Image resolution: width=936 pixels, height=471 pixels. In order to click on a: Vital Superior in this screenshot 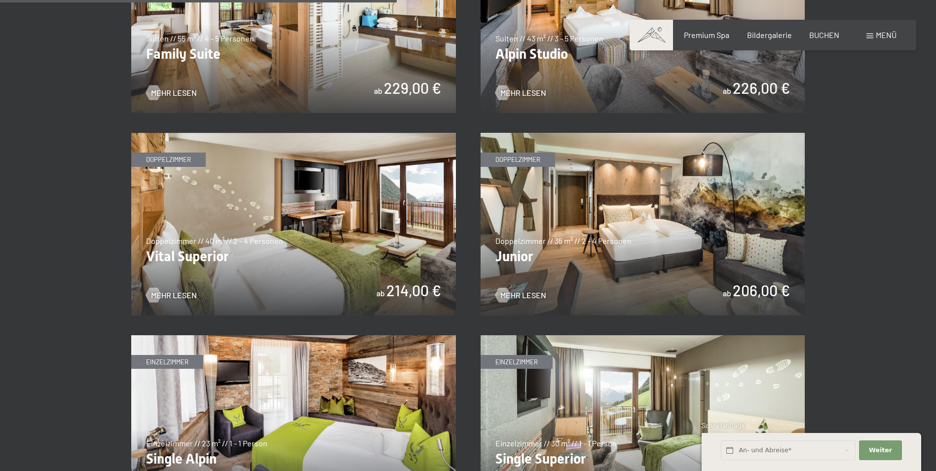, I will do `click(294, 136)`.